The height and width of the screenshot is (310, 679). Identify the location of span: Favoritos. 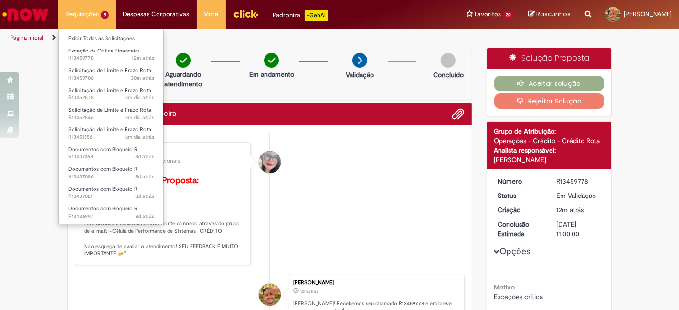
(487, 14).